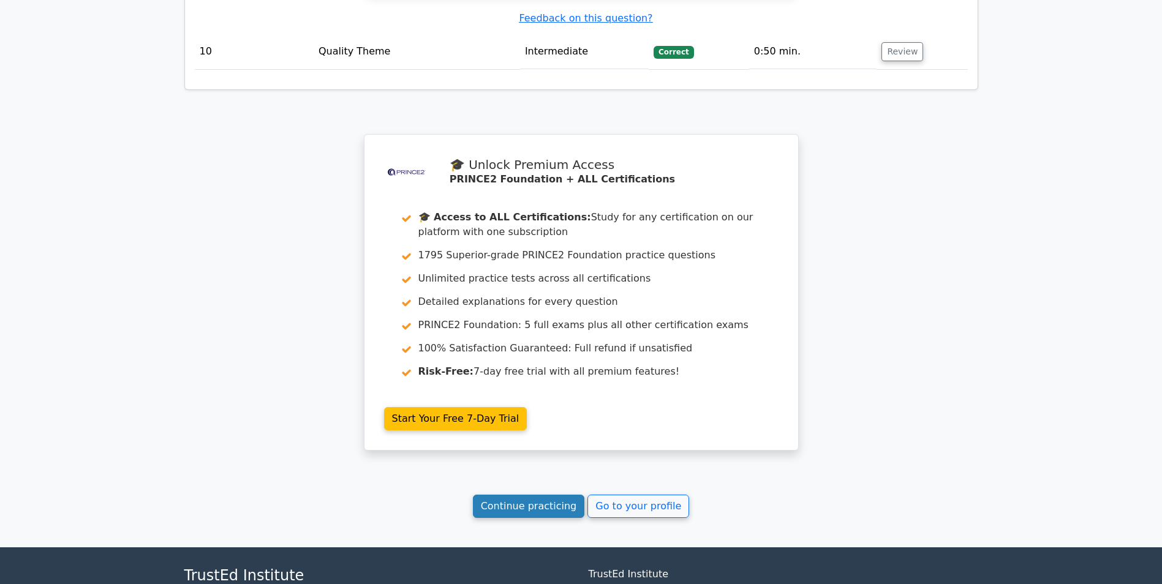 The image size is (1162, 584). I want to click on td: Intermediate, so click(584, 51).